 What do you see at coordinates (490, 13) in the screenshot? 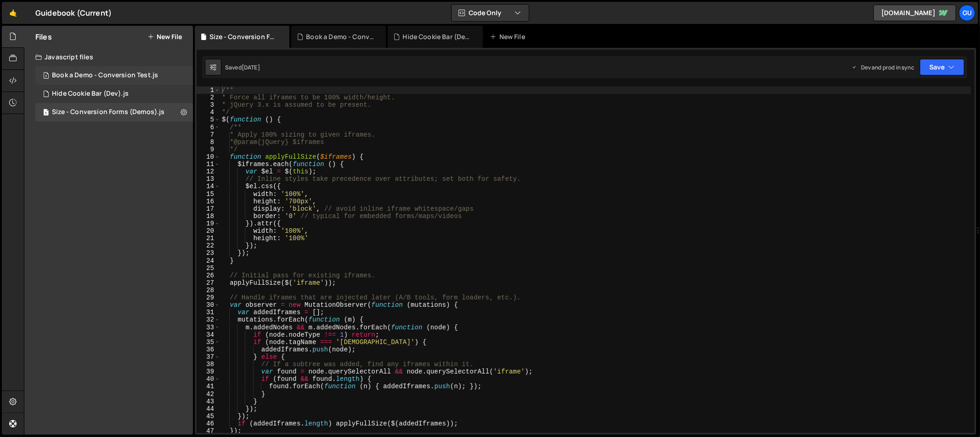
I see `button: Code Only` at bounding box center [490, 13].